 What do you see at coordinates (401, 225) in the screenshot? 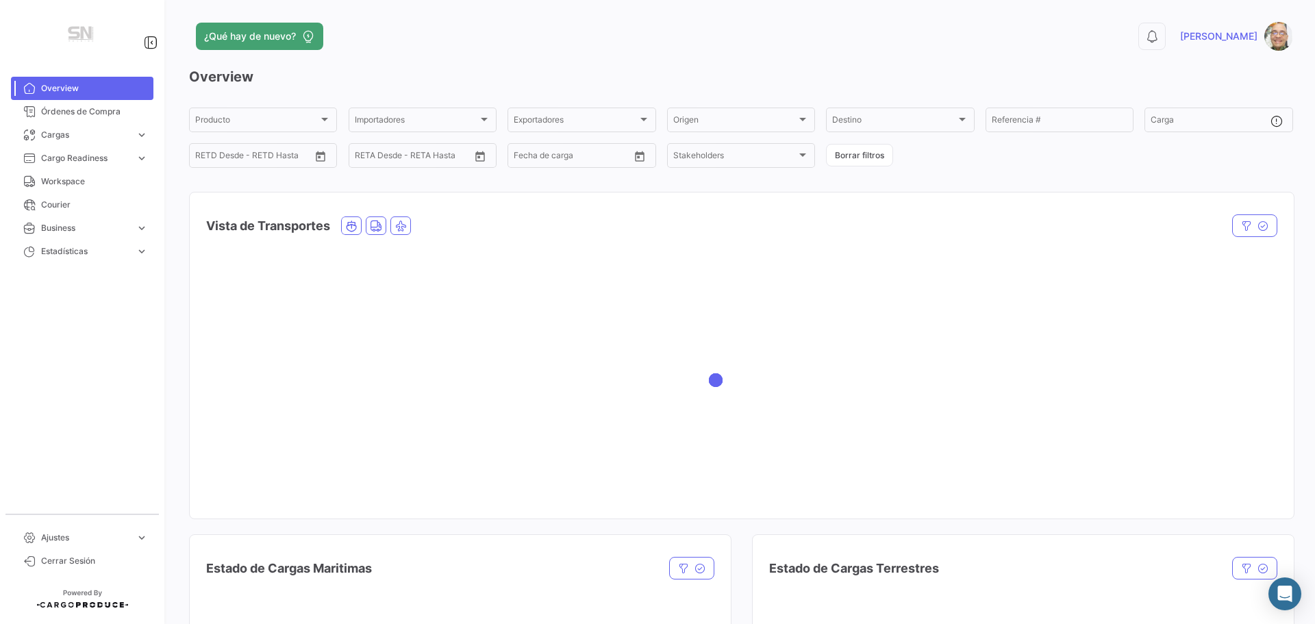
I see `button: Air` at bounding box center [401, 225].